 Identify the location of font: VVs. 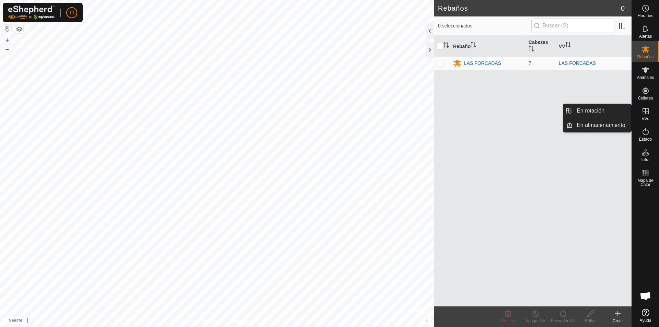
(646, 119).